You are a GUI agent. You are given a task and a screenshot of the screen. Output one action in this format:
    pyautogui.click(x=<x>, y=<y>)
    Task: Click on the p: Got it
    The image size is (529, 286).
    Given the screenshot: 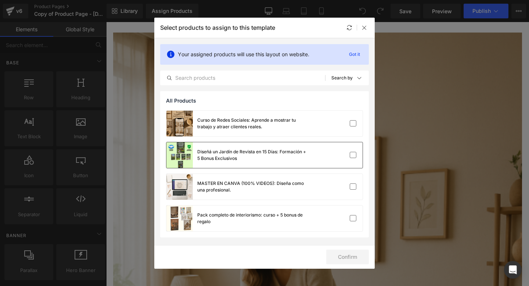 What is the action you would take?
    pyautogui.click(x=354, y=54)
    